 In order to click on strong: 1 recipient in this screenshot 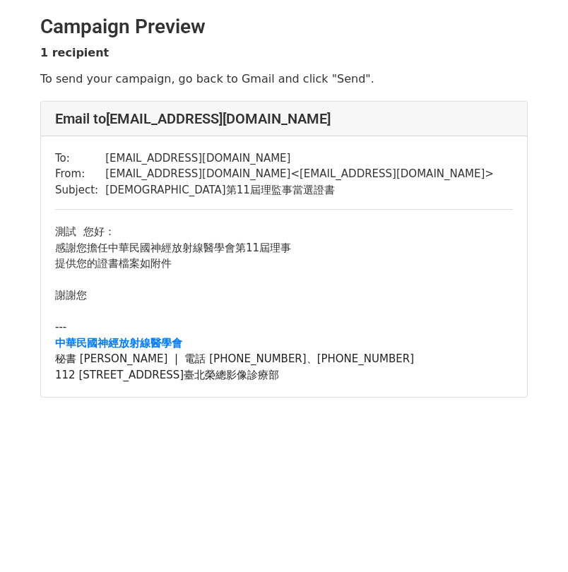, I will do `click(74, 52)`.